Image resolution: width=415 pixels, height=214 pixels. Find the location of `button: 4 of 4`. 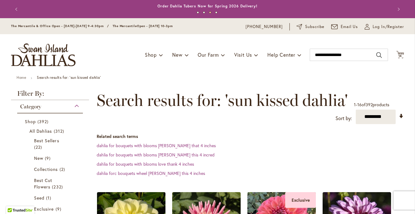

button: 4 of 4 is located at coordinates (216, 12).